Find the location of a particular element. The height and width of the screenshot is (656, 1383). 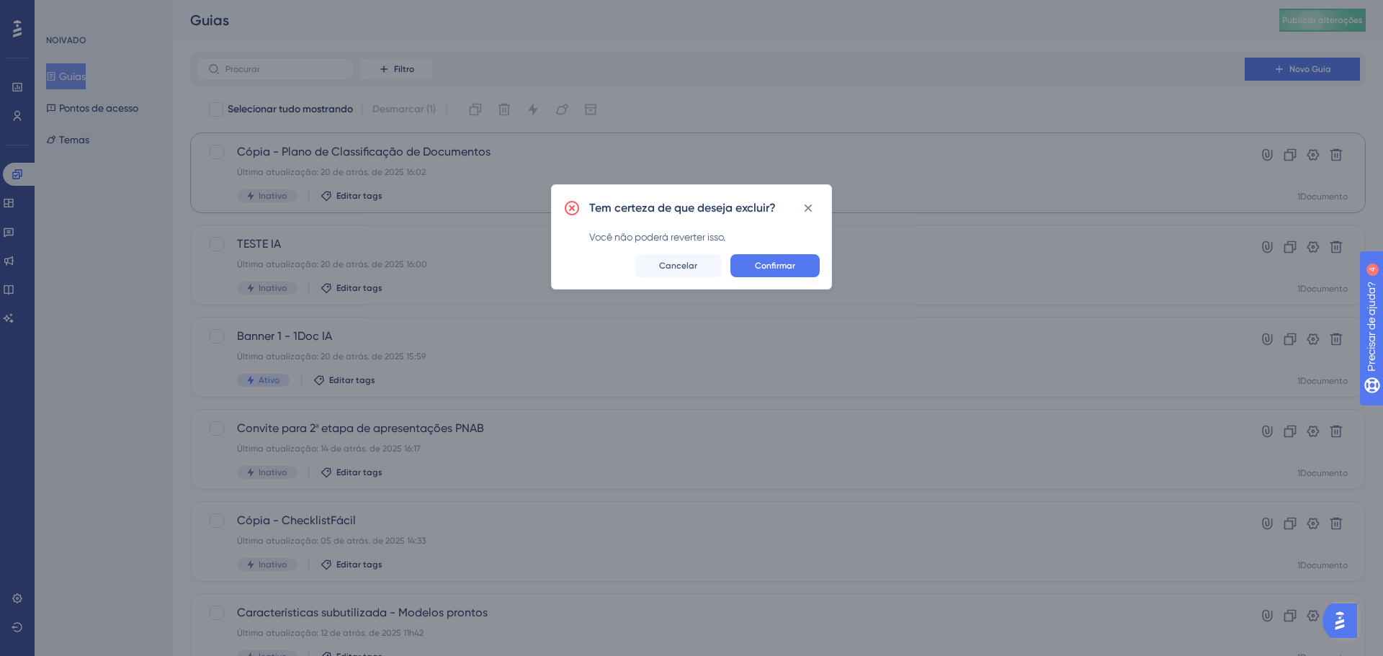

img: imagem-do-lançador-texto-alternativo is located at coordinates (17, 22).